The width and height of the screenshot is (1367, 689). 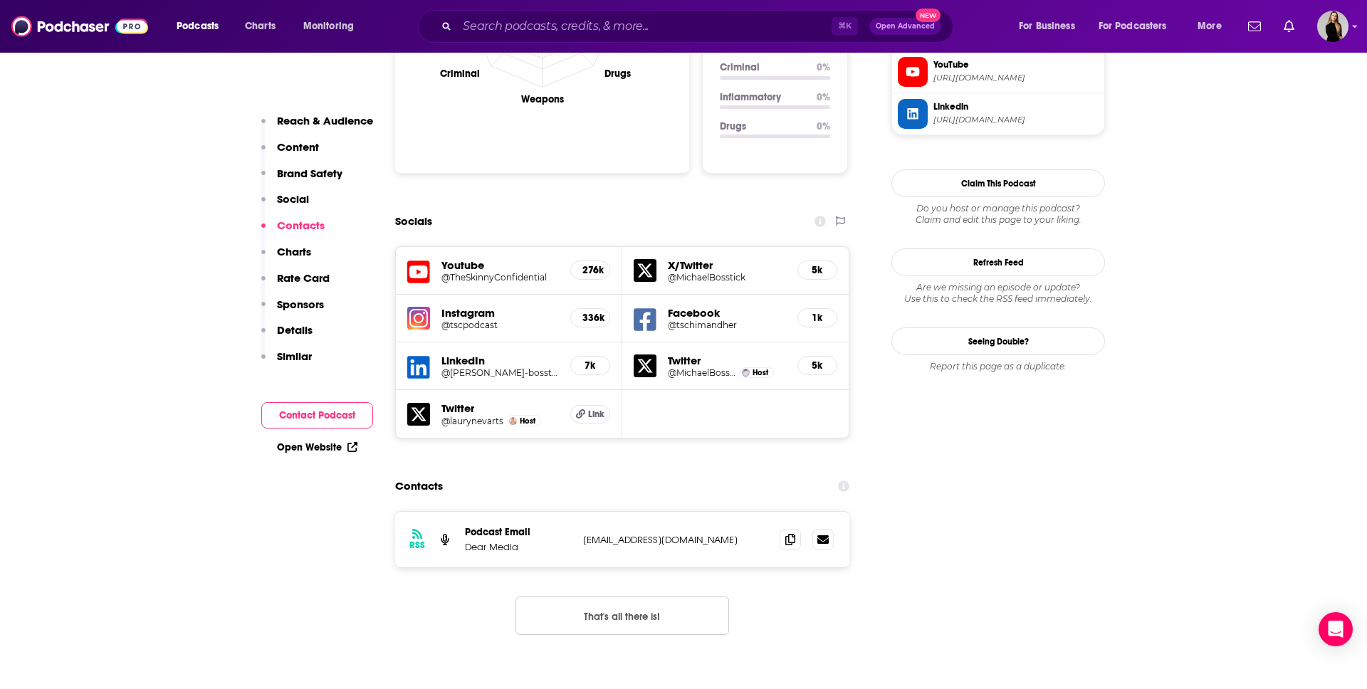 I want to click on p: Podcast Email, so click(x=519, y=532).